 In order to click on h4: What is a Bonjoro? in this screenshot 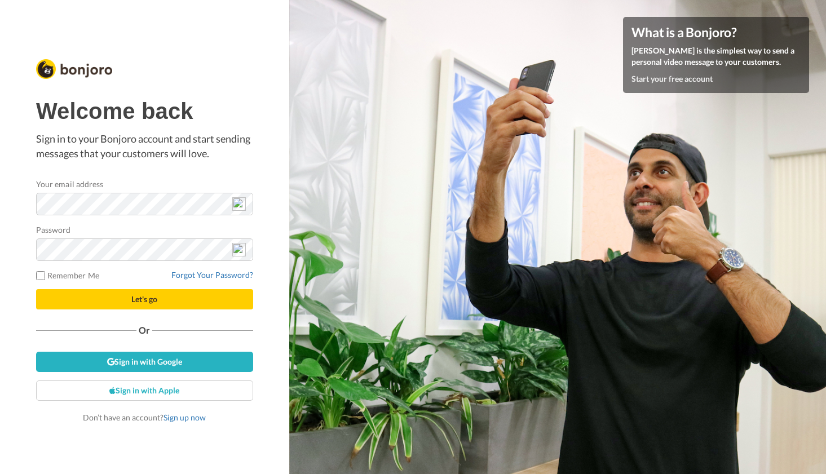, I will do `click(716, 32)`.